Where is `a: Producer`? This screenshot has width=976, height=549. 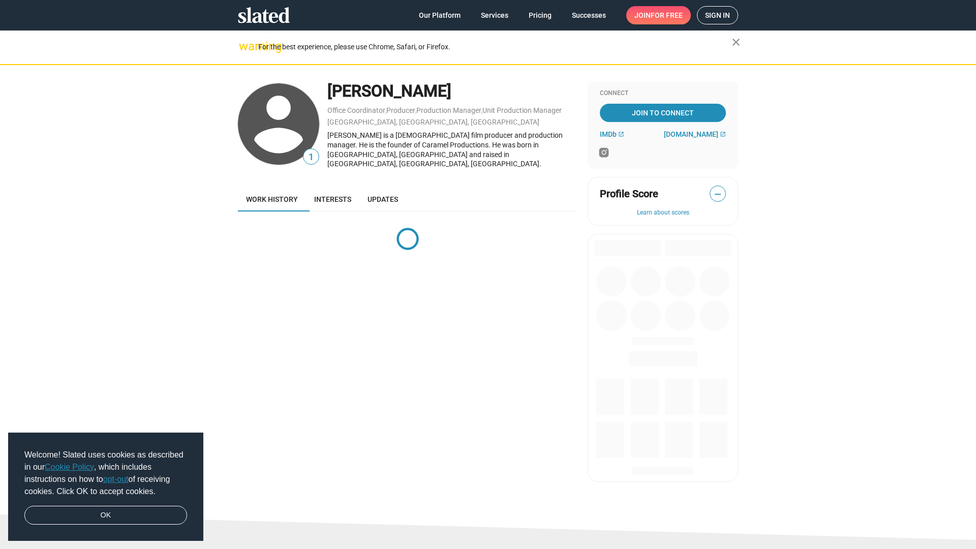
a: Producer is located at coordinates (401, 110).